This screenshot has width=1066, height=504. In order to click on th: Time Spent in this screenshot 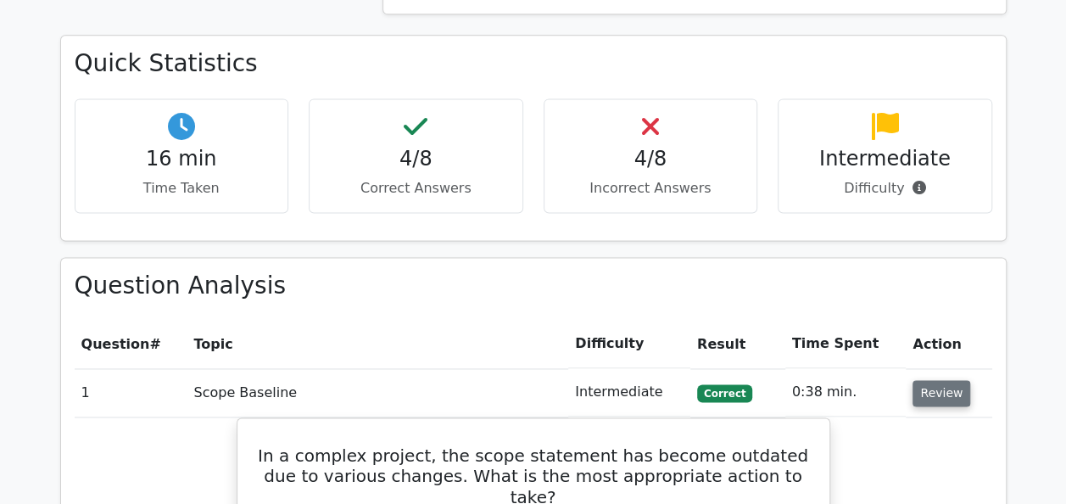, I will do `click(845, 343)`.